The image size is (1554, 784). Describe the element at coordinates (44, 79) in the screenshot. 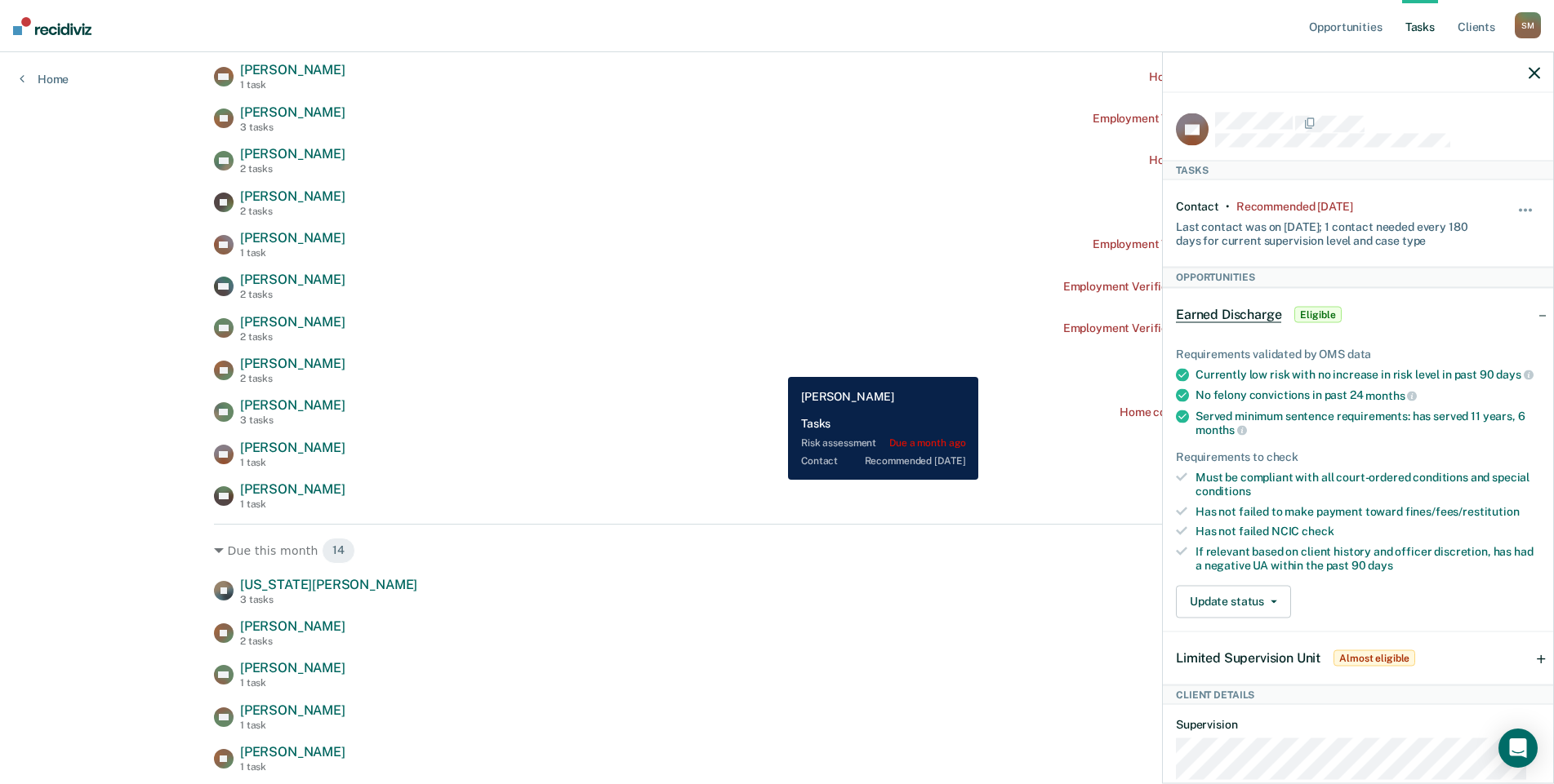

I see `a: Home` at that location.